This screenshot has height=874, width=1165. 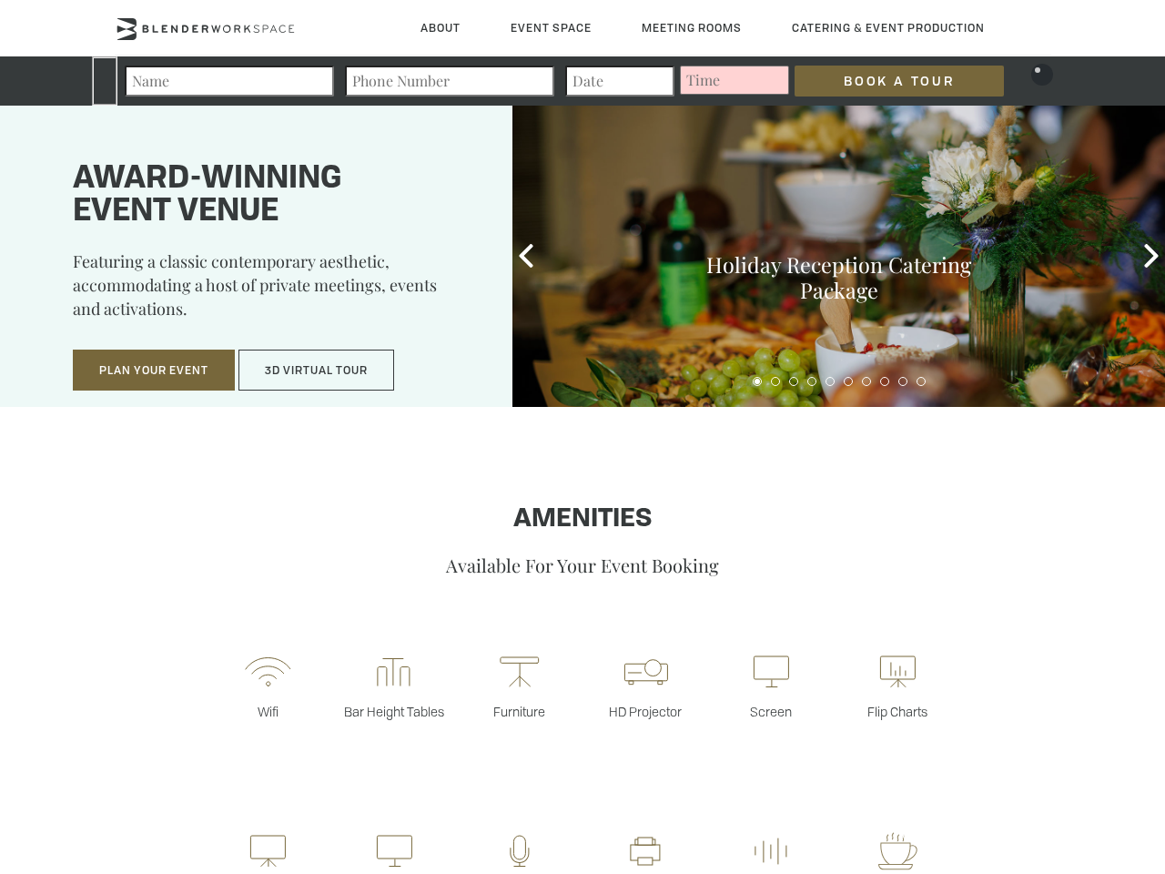 I want to click on button: 3D Virtual Tour, so click(x=316, y=370).